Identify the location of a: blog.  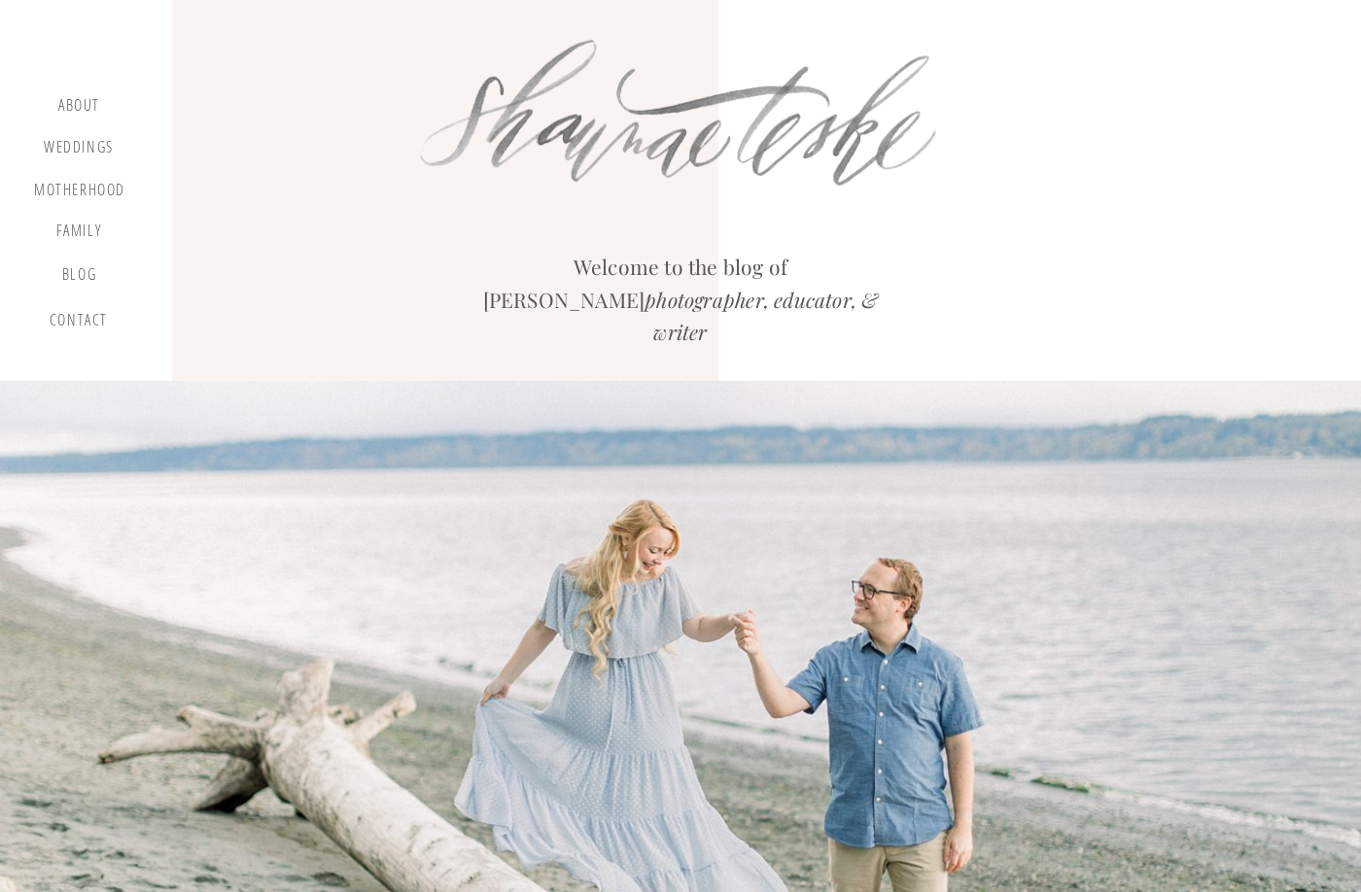
(79, 279).